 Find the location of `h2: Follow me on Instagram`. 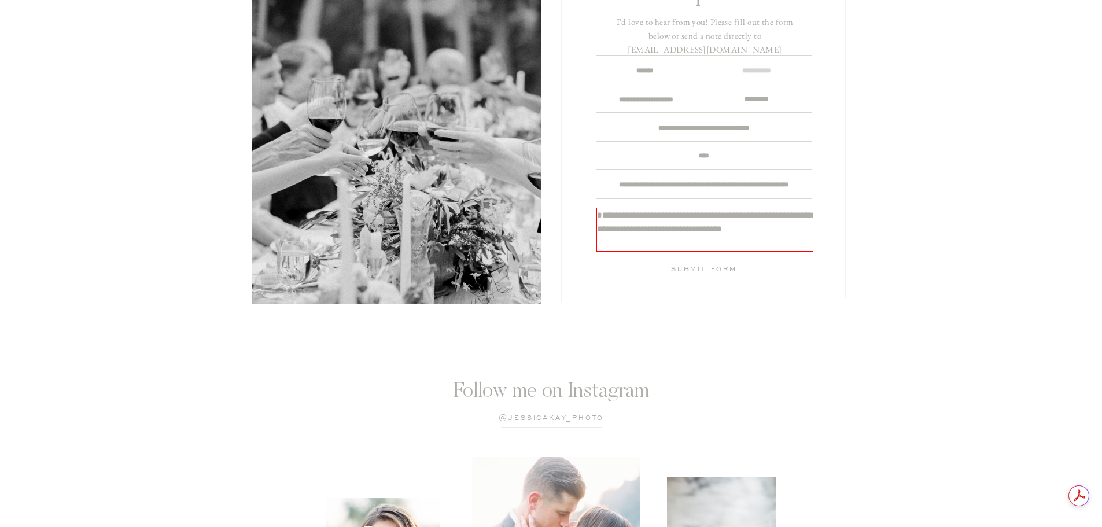

h2: Follow me on Instagram is located at coordinates (551, 394).